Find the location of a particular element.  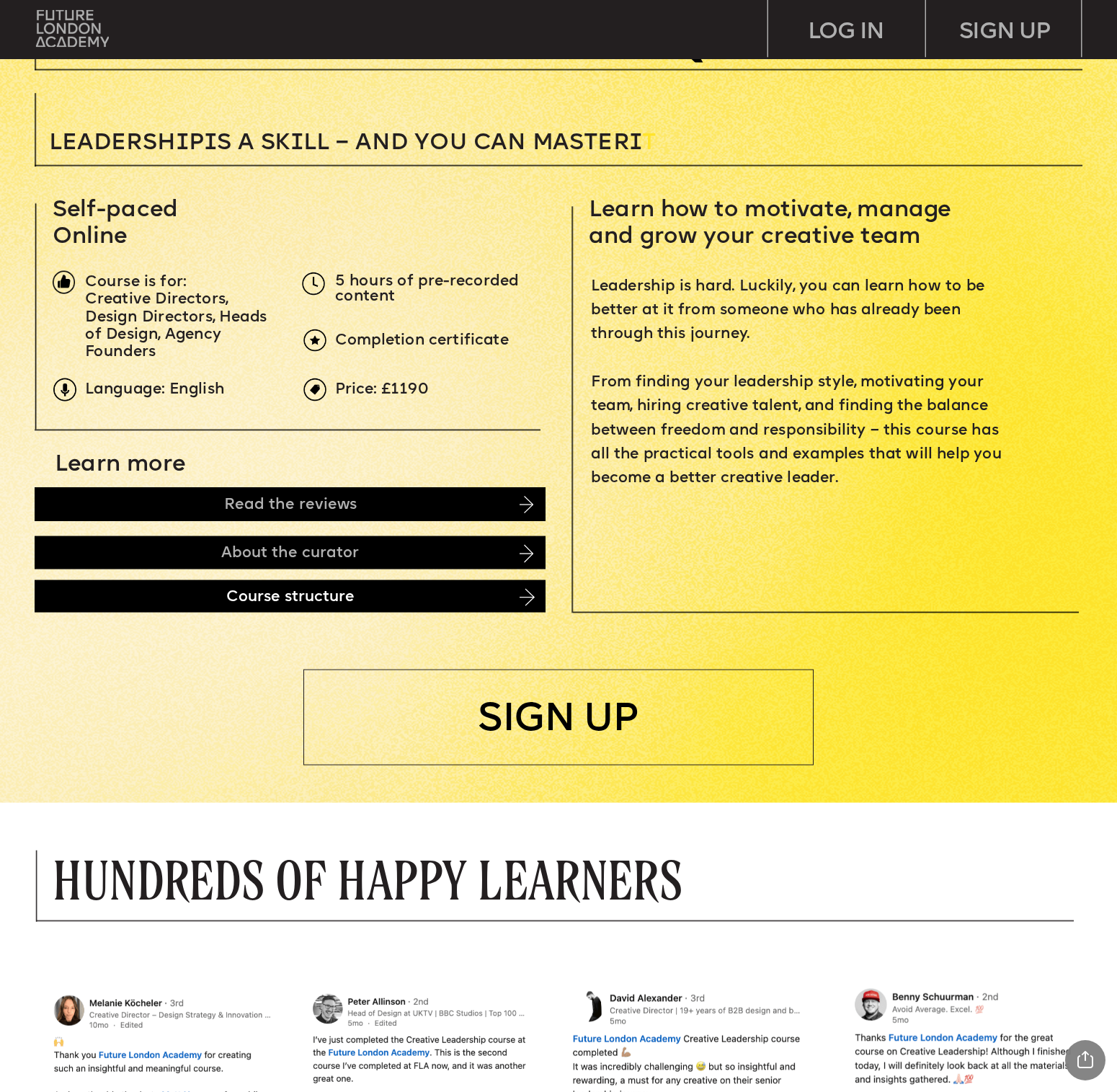

span: Price: £1190 is located at coordinates (382, 389).